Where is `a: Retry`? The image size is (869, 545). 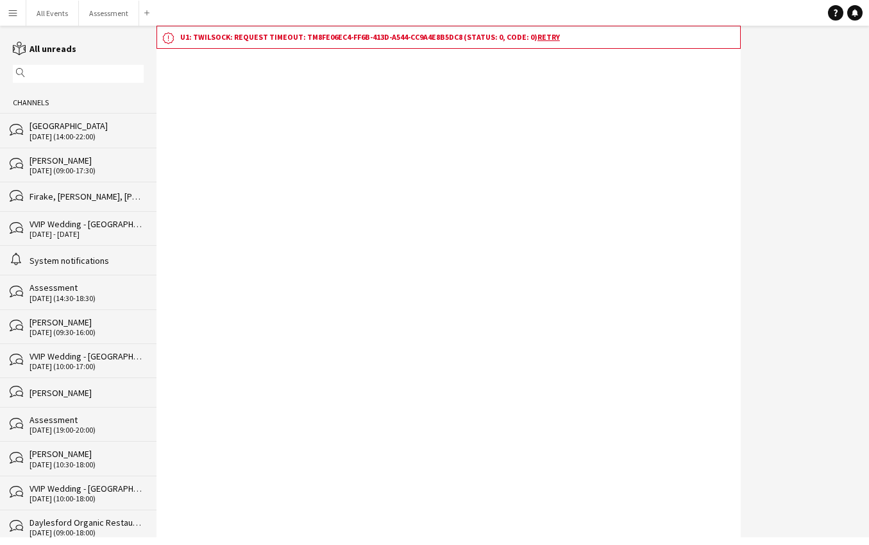
a: Retry is located at coordinates (548, 37).